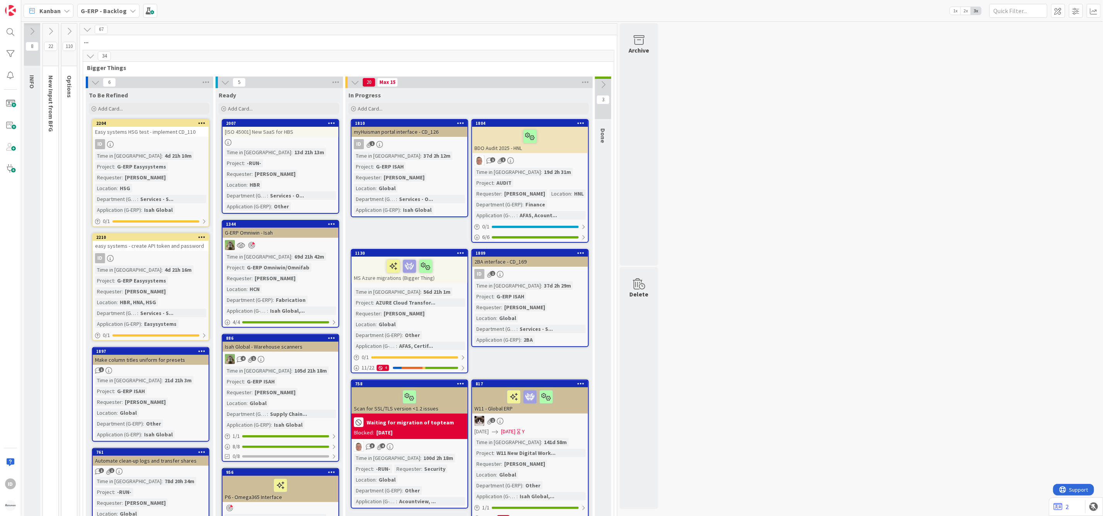 Image resolution: width=1103 pixels, height=516 pixels. I want to click on div: 1130, so click(410, 253).